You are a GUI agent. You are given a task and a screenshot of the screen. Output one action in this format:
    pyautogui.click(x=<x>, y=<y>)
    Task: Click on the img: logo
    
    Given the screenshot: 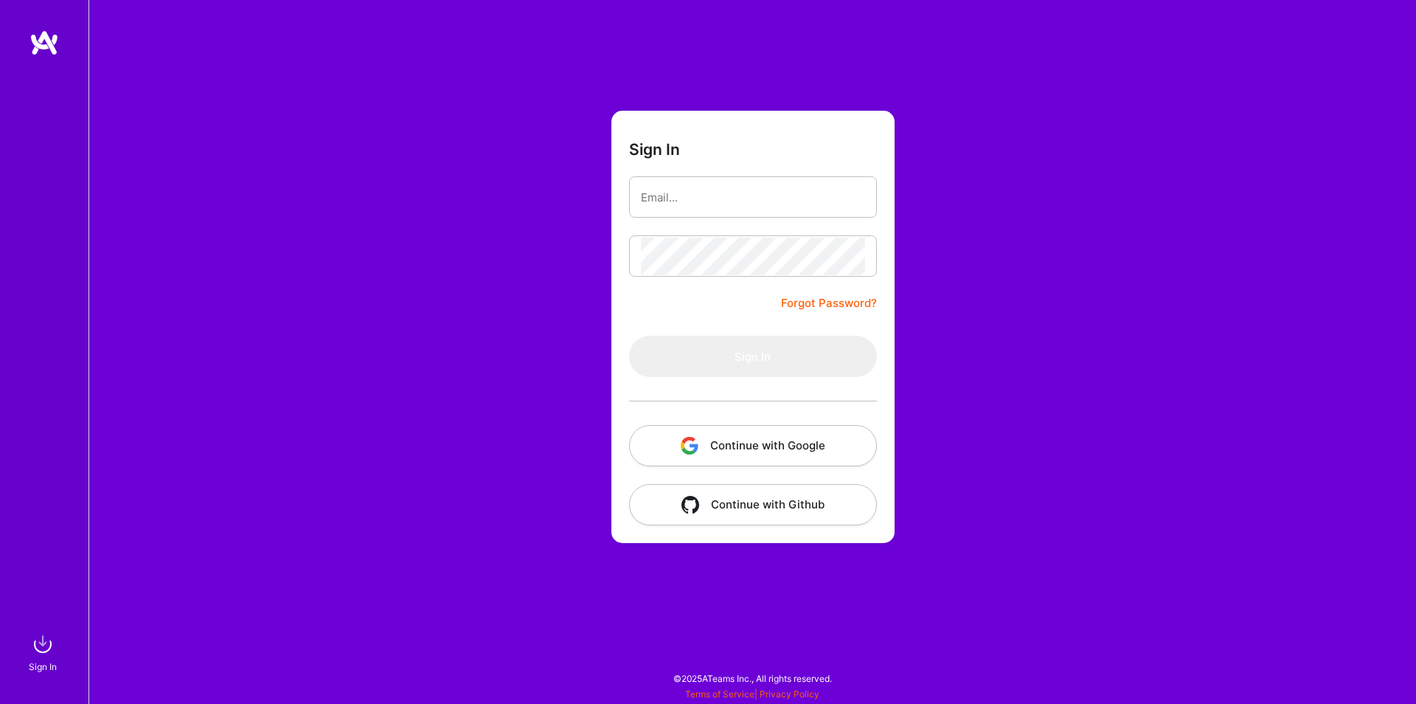 What is the action you would take?
    pyautogui.click(x=44, y=43)
    